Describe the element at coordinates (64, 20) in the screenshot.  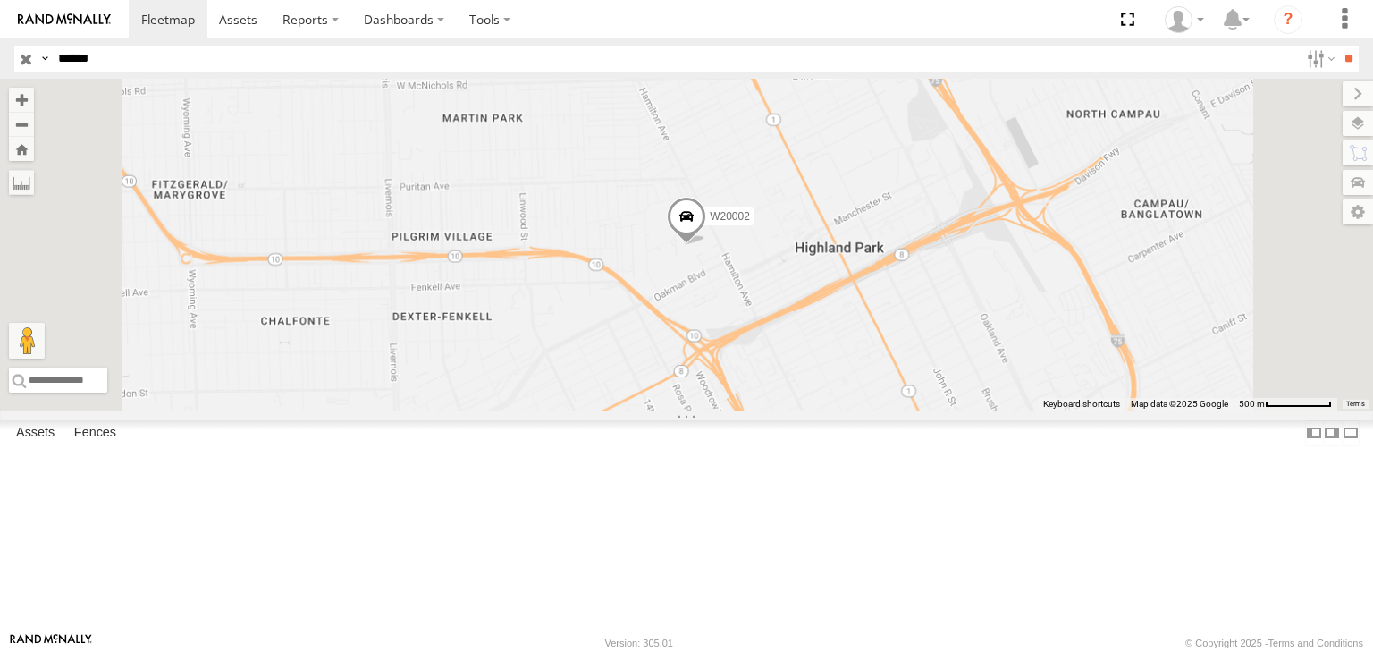
I see `img: rand-logo.svg` at that location.